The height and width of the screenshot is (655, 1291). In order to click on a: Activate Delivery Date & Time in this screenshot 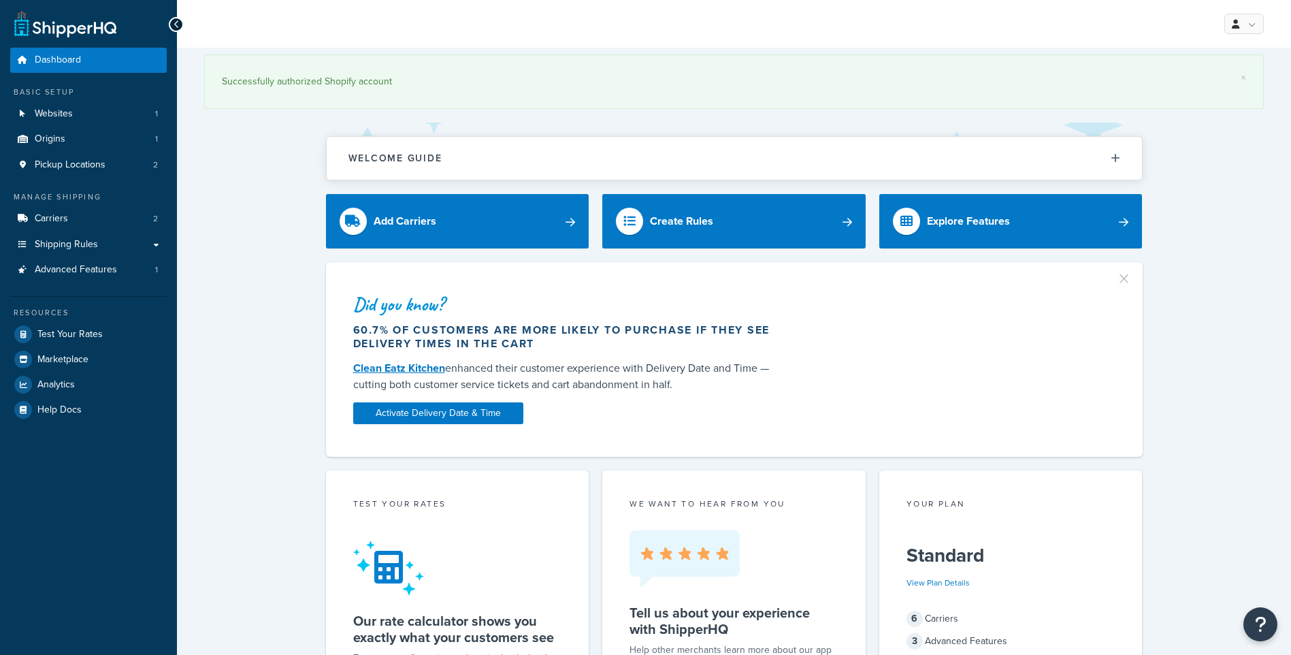, I will do `click(438, 413)`.